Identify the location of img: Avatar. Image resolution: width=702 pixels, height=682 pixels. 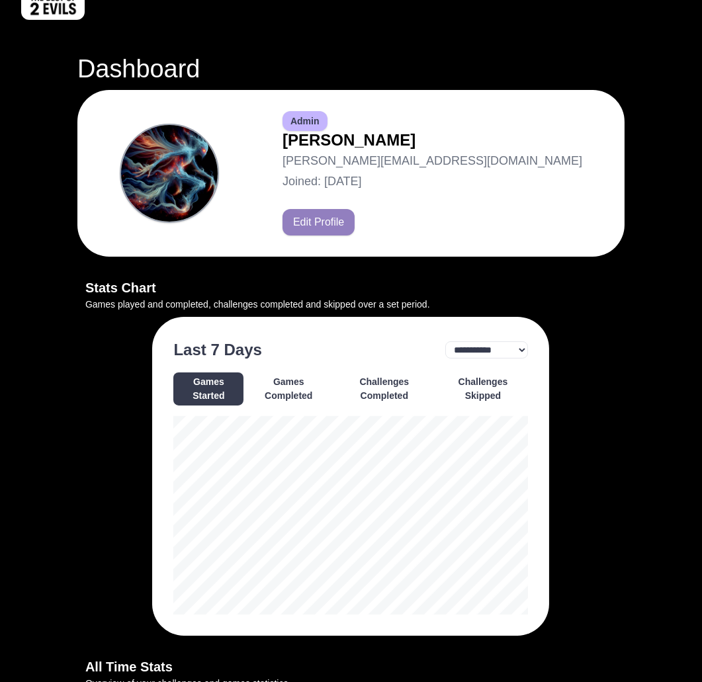
(169, 173).